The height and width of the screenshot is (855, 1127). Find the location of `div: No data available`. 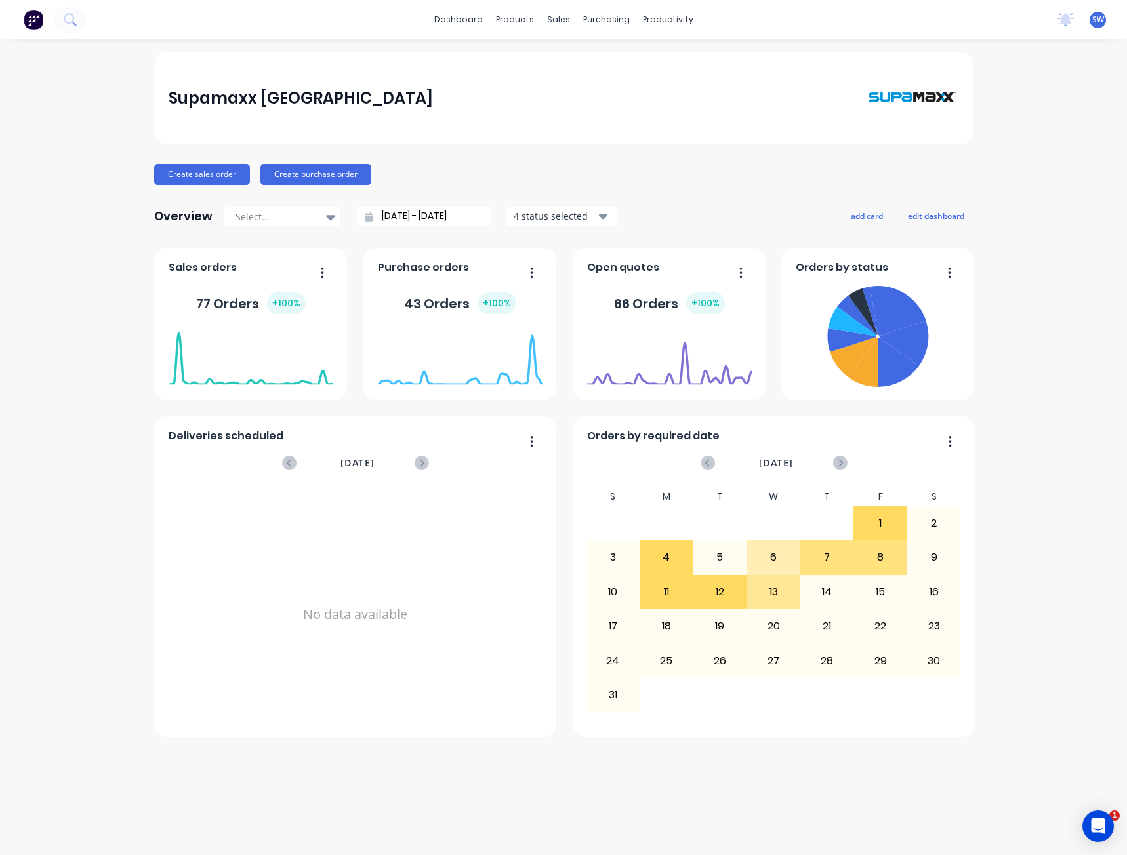

div: No data available is located at coordinates (355, 614).